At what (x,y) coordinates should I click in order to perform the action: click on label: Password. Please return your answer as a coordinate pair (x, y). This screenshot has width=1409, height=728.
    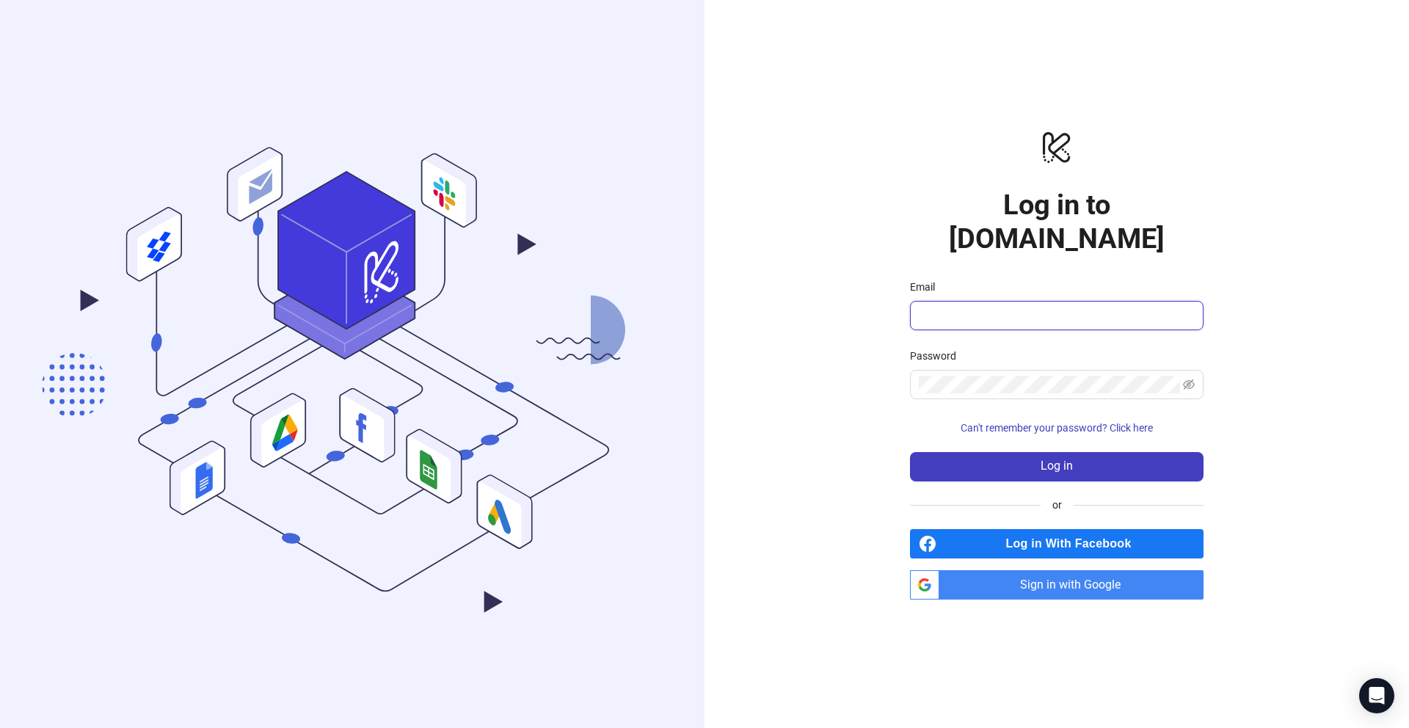
    Looking at the image, I should click on (938, 356).